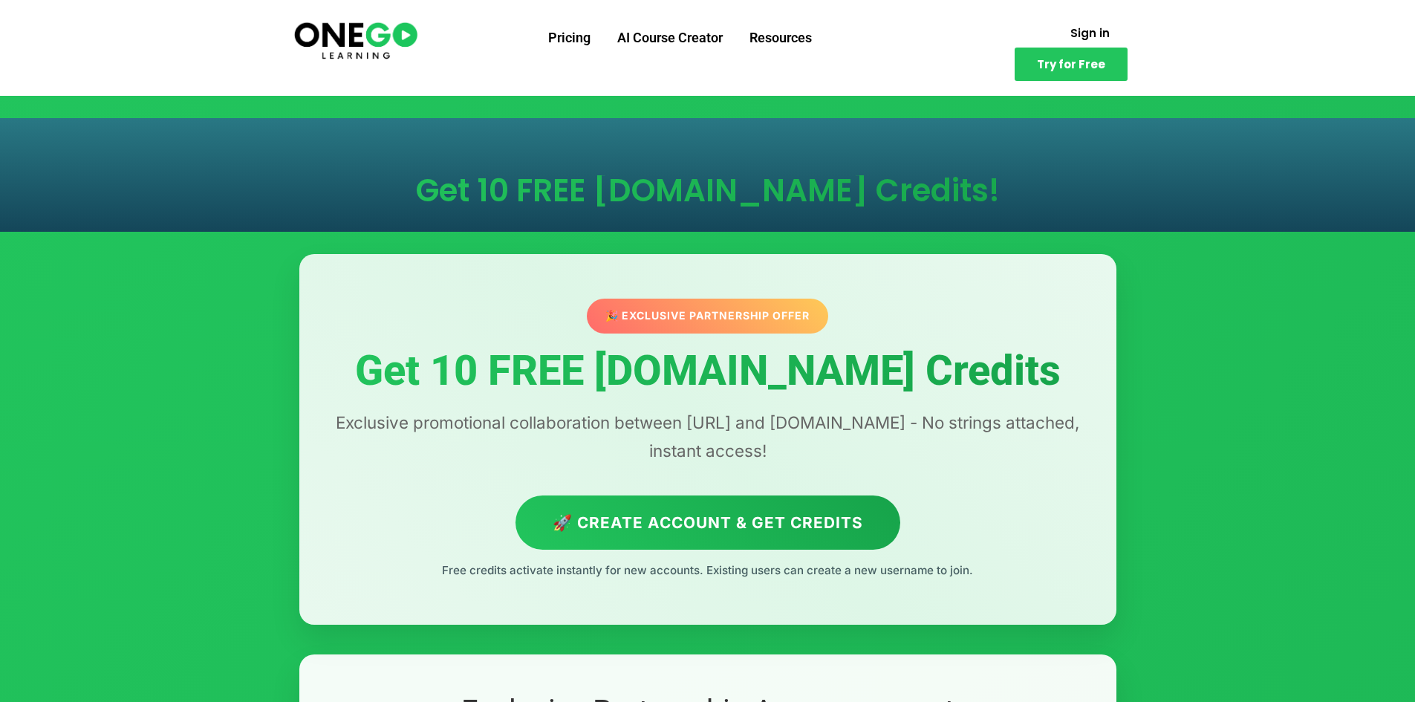 The height and width of the screenshot is (702, 1415). What do you see at coordinates (670, 38) in the screenshot?
I see `a: AI Course Creator` at bounding box center [670, 38].